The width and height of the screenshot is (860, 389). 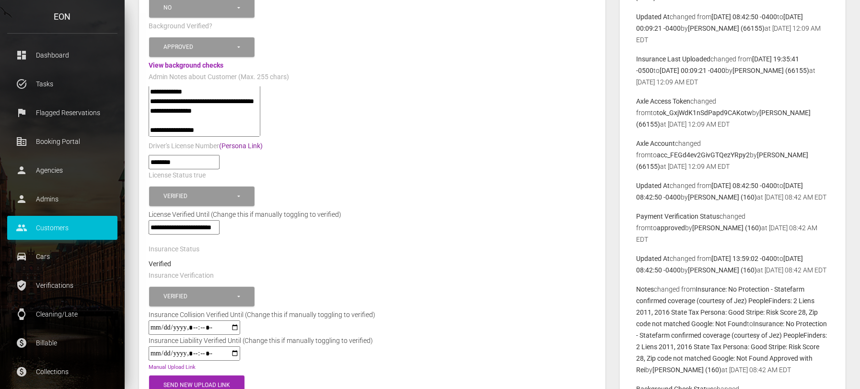 What do you see at coordinates (645, 289) in the screenshot?
I see `b: Notes` at bounding box center [645, 289].